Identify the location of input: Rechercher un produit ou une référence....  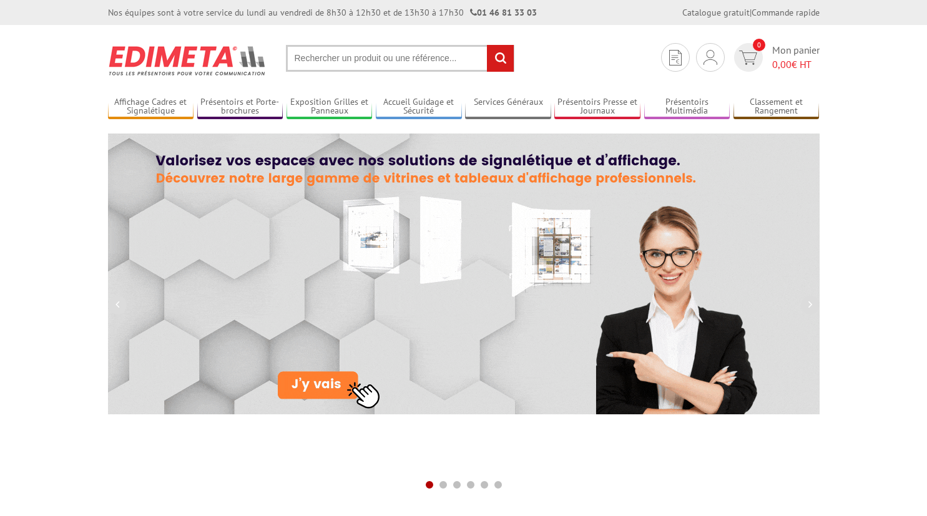
(400, 58).